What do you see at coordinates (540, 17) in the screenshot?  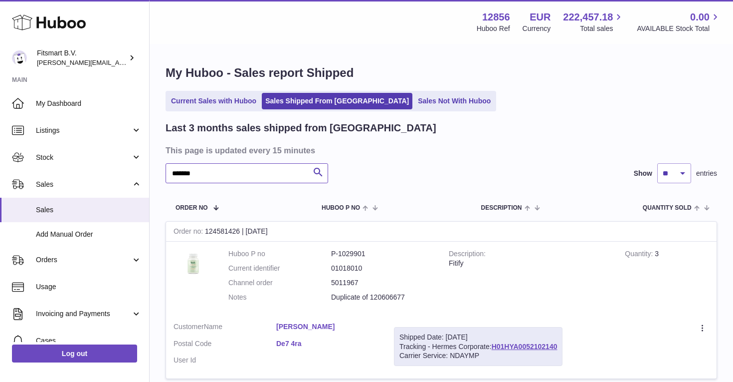 I see `strong: EUR` at bounding box center [540, 17].